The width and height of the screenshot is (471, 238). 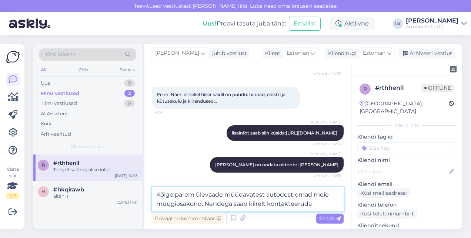 I want to click on div: Privaatne kommentaar, so click(x=188, y=219).